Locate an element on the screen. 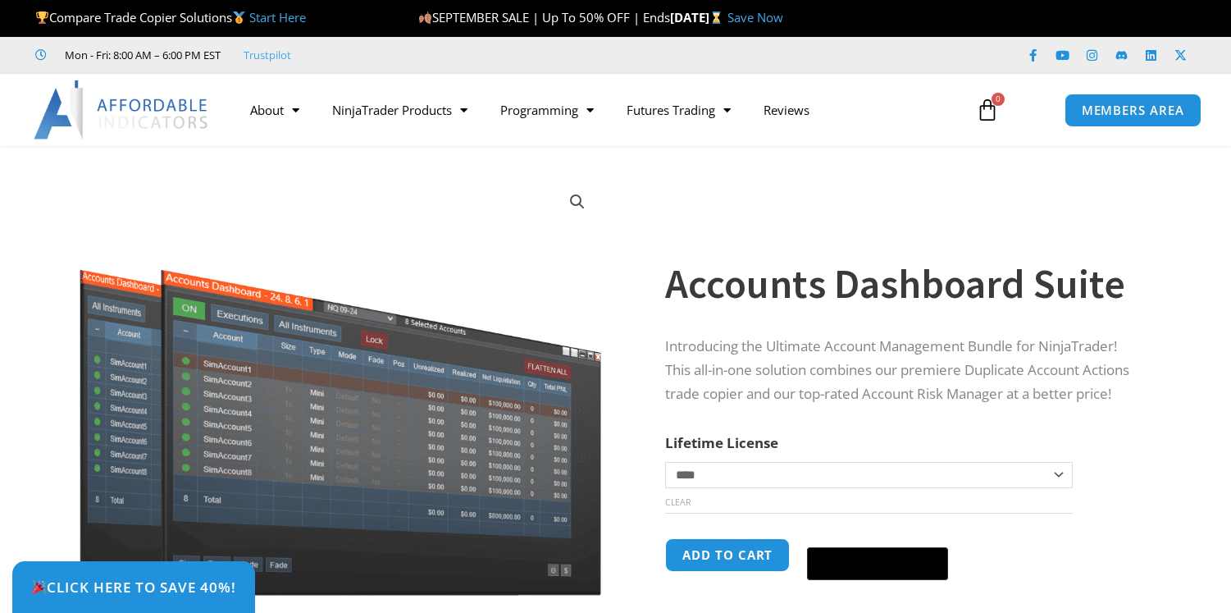  a: Programming is located at coordinates (547, 110).